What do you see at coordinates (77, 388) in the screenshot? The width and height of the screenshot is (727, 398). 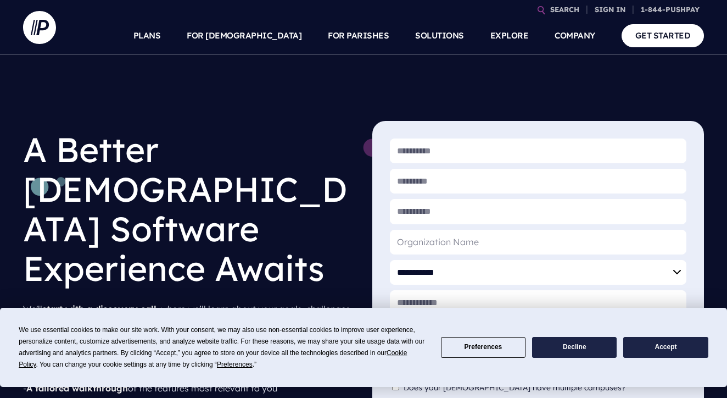 I see `strong: A tailored walkthrough` at bounding box center [77, 388].